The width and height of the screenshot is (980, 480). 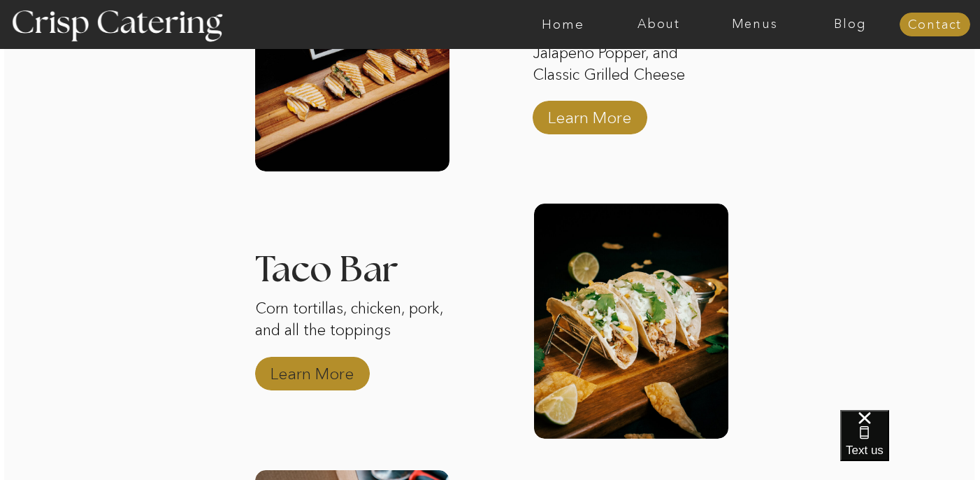 I want to click on a: Blog, so click(x=850, y=24).